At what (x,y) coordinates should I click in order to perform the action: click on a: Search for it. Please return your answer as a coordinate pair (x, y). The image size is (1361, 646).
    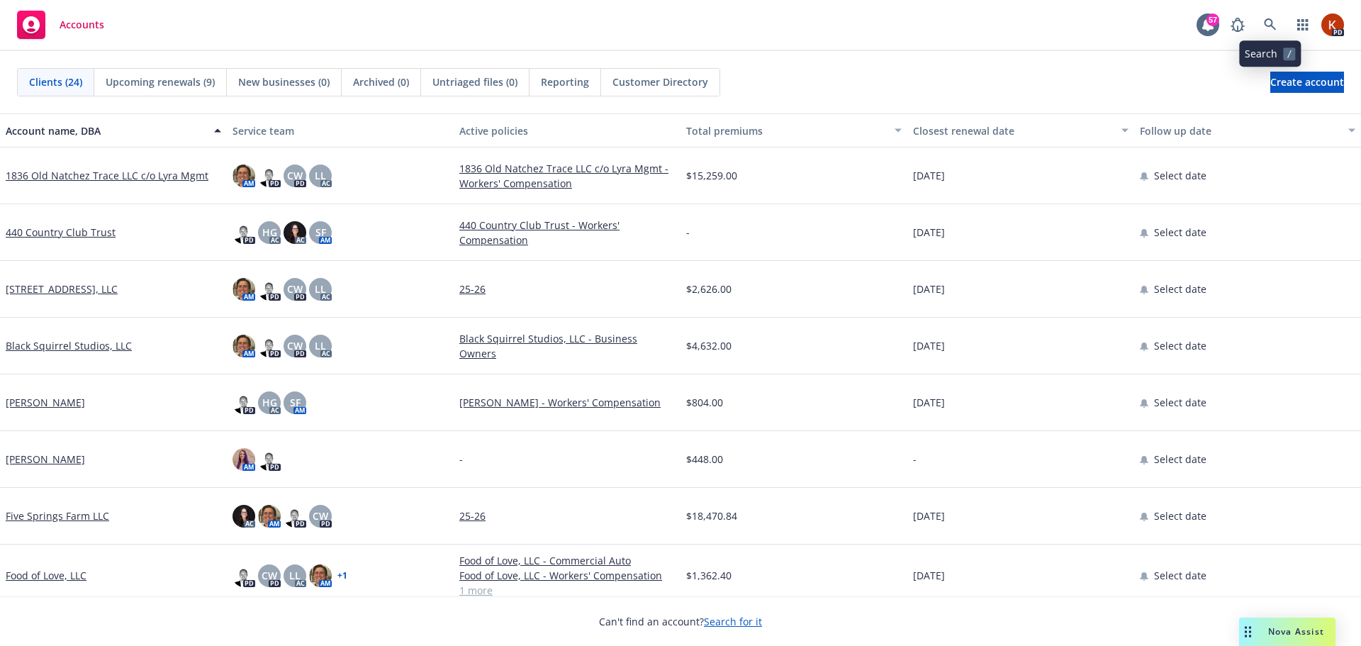
    Looking at the image, I should click on (733, 621).